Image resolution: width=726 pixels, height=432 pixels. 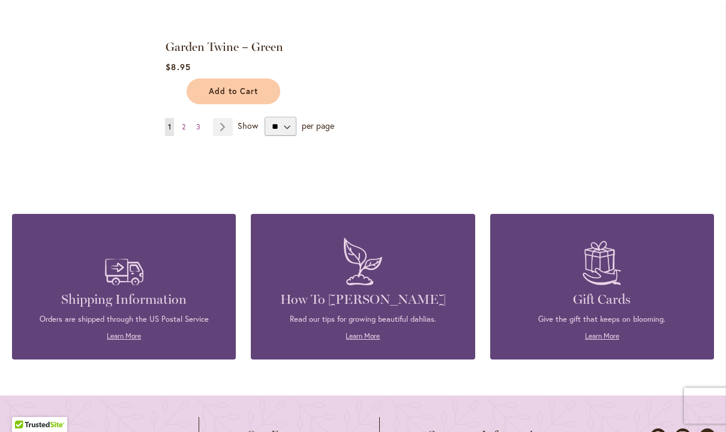 I want to click on span: per page, so click(x=318, y=125).